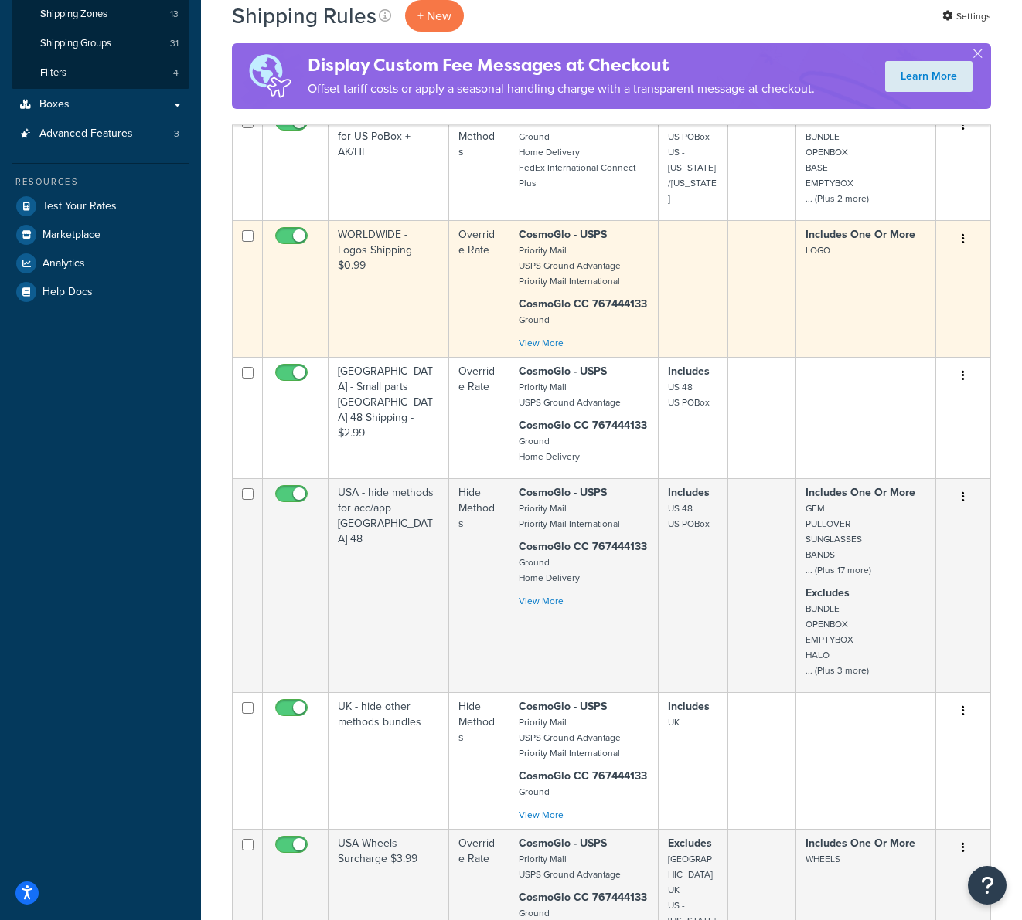 This screenshot has height=920, width=1022. What do you see at coordinates (561, 65) in the screenshot?
I see `h4: Display Custom Fee Messages at Checkout` at bounding box center [561, 65].